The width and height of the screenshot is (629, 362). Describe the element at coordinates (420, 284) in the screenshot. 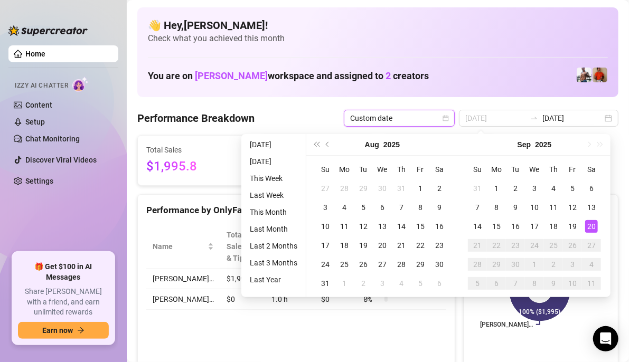

I see `td: 2025-09-05` at that location.